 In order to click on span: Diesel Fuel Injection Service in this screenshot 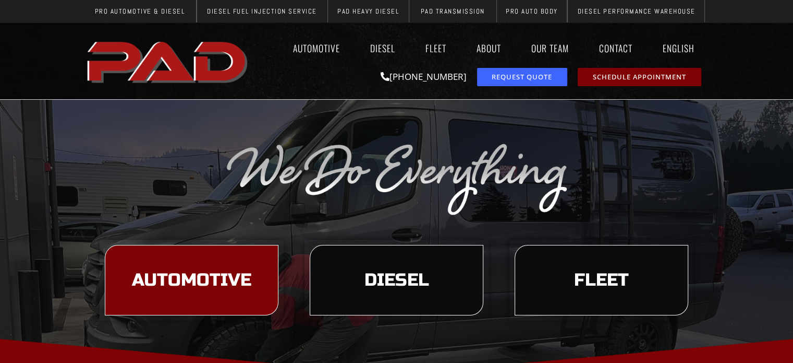, I will do `click(262, 11)`.